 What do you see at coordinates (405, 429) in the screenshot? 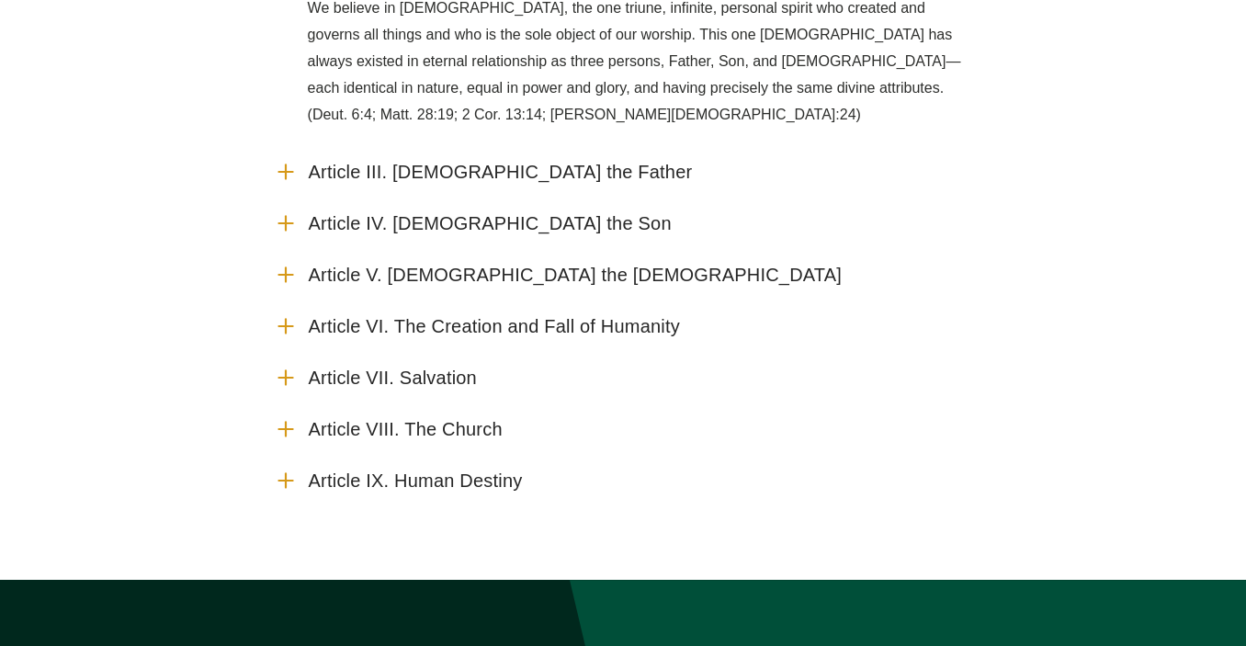
I see `span: Article VIII. The Church` at bounding box center [405, 429].